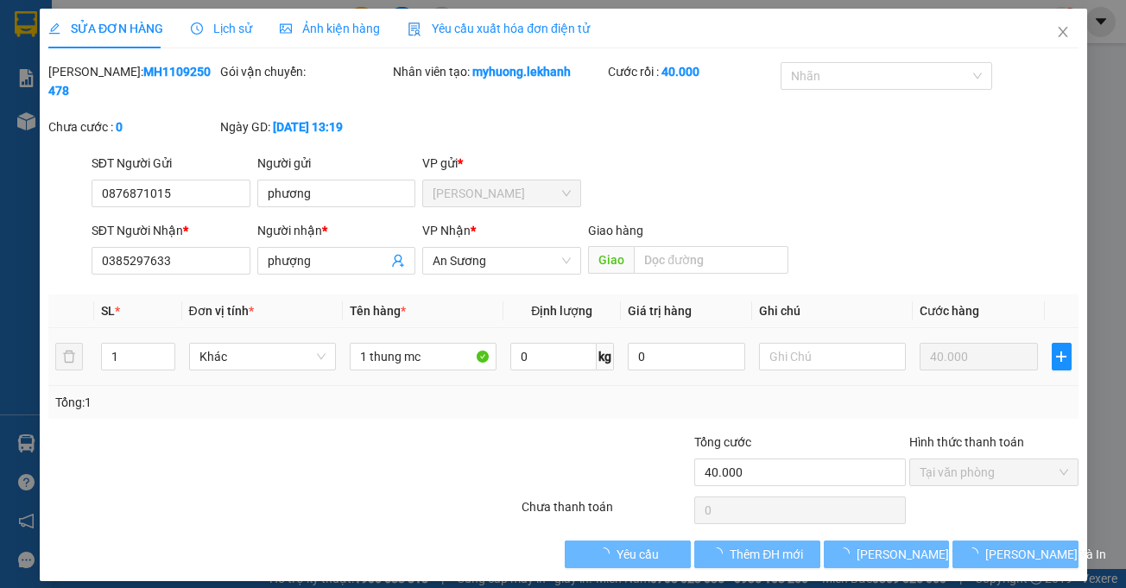  What do you see at coordinates (993, 472) in the screenshot?
I see `span: Tại văn phòng` at bounding box center [993, 472].